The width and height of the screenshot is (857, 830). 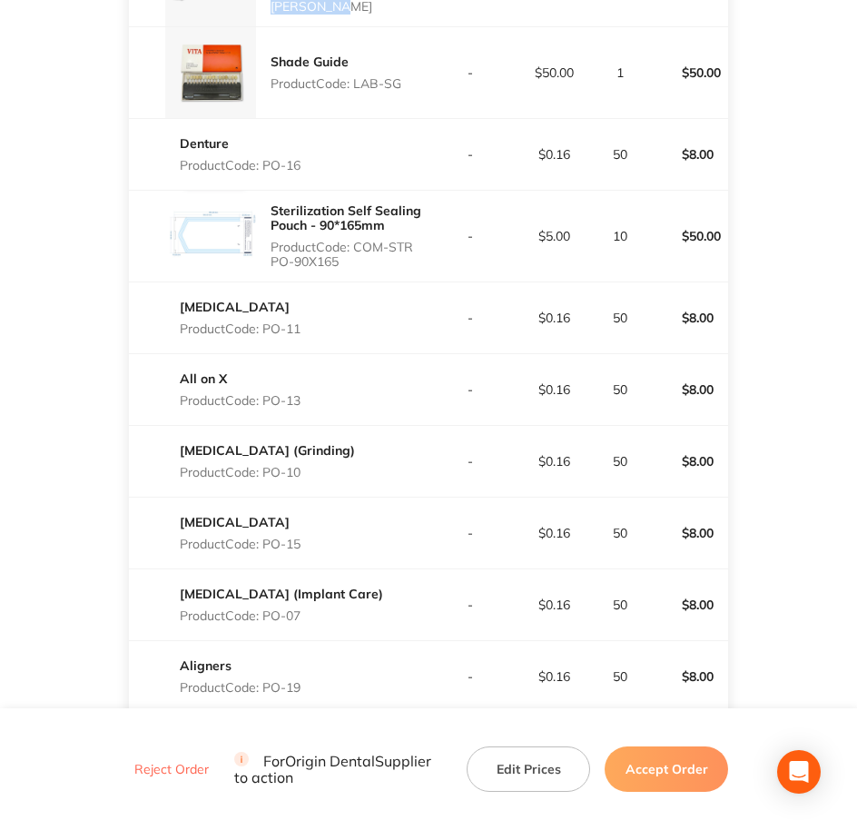 I want to click on button: Edit Prices, so click(x=528, y=769).